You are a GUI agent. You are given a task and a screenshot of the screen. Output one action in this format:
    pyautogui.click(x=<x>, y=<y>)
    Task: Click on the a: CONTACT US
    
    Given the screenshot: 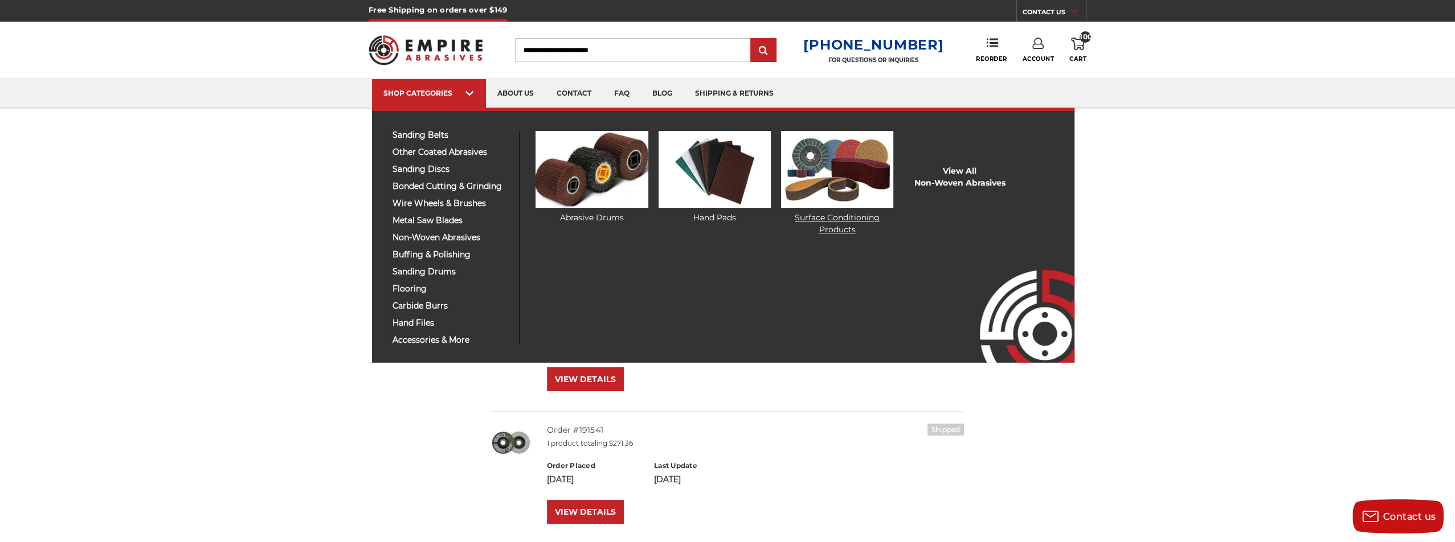 What is the action you would take?
    pyautogui.click(x=1054, y=14)
    